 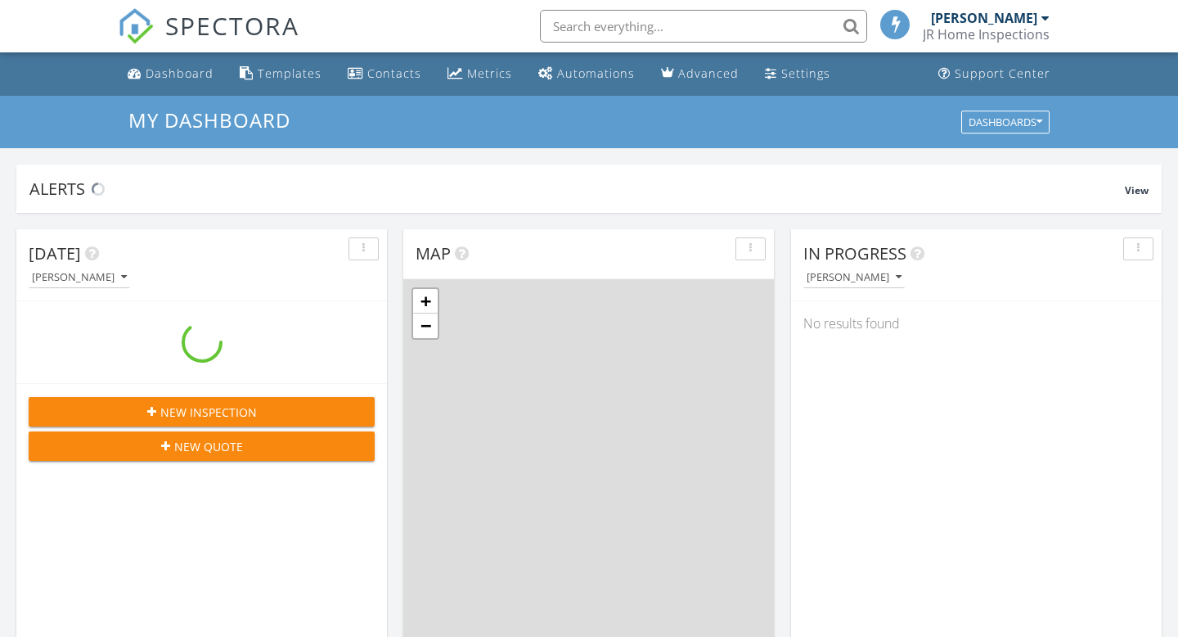 I want to click on span: View, so click(x=1136, y=190).